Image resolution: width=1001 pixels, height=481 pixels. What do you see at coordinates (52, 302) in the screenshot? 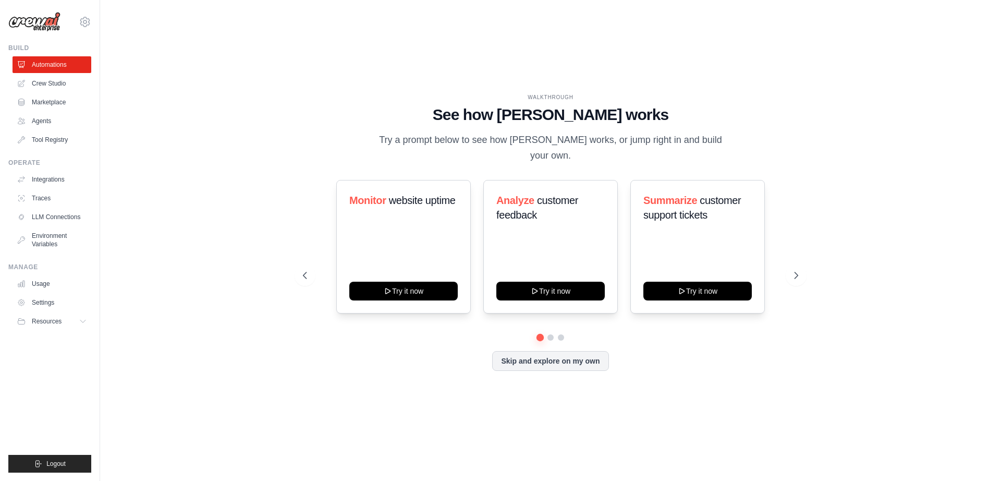
I see `a: Settings` at bounding box center [52, 302].